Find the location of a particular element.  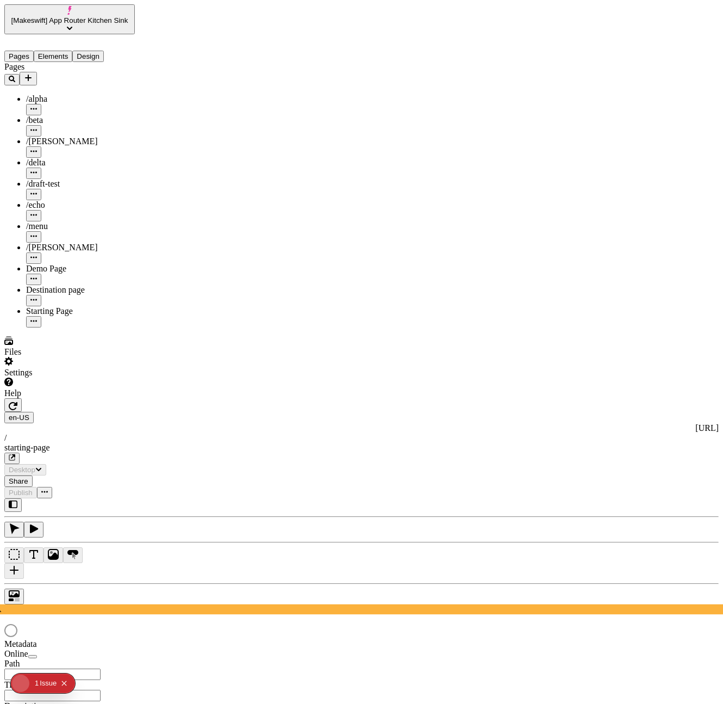

span: Title is located at coordinates (13, 684).